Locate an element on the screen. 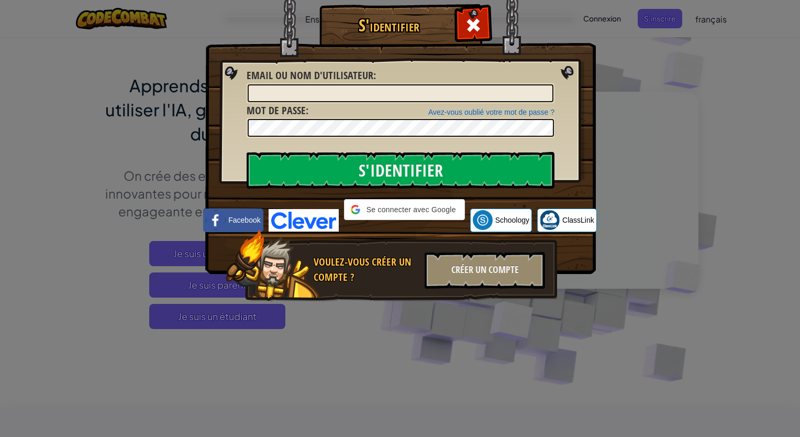  img: classlink-logo-small.png is located at coordinates (550, 220).